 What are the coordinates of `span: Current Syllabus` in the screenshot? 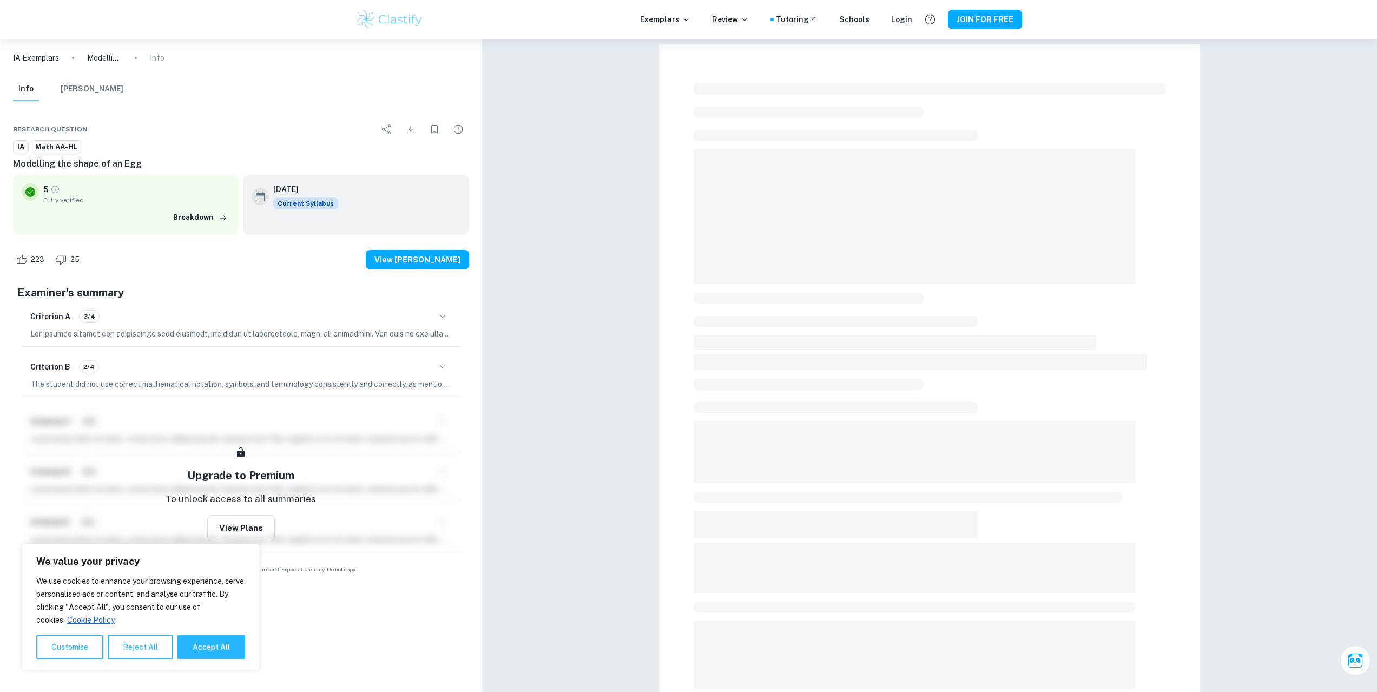 It's located at (306, 203).